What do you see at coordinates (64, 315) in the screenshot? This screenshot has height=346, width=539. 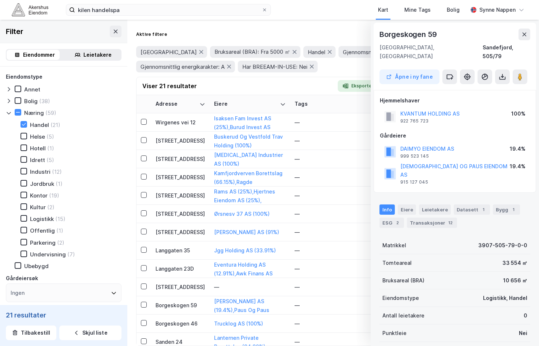 I see `div: 21 resultater` at bounding box center [64, 315].